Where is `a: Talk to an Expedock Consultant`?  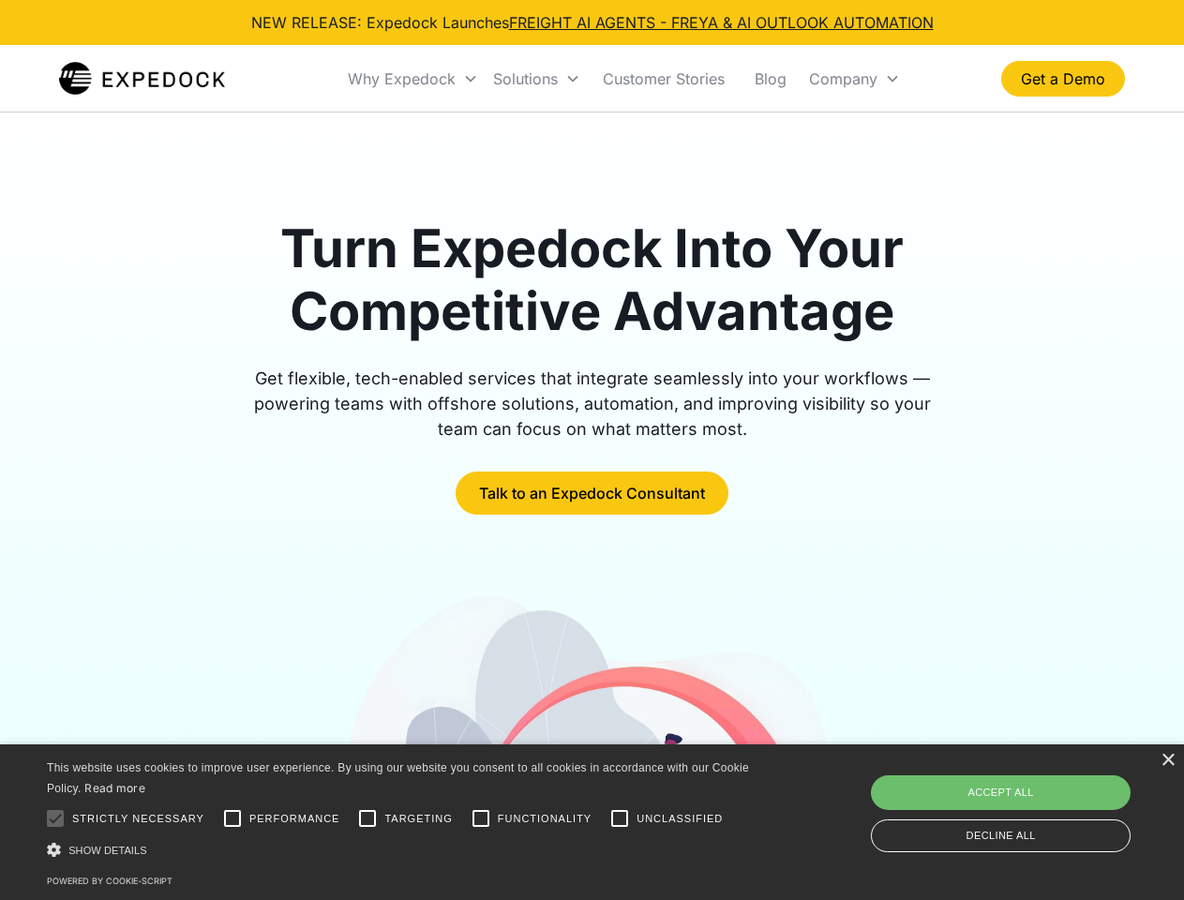 a: Talk to an Expedock Consultant is located at coordinates (592, 493).